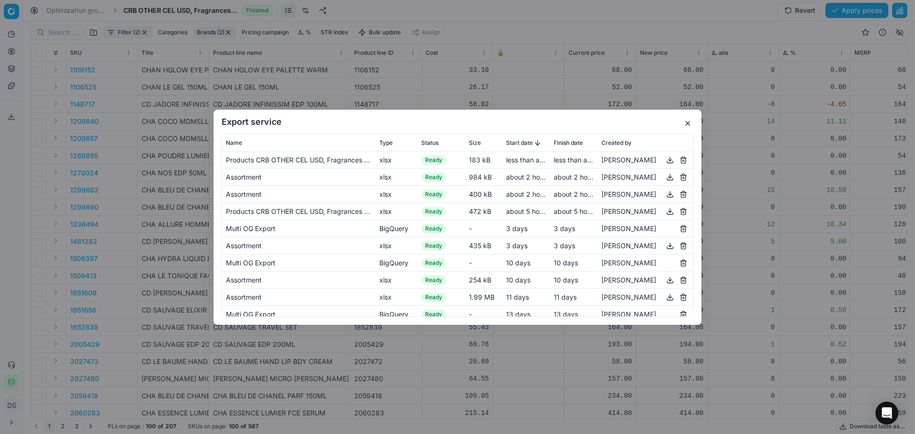 This screenshot has width=915, height=434. What do you see at coordinates (484, 280) in the screenshot?
I see `div: 254 kB` at bounding box center [484, 280].